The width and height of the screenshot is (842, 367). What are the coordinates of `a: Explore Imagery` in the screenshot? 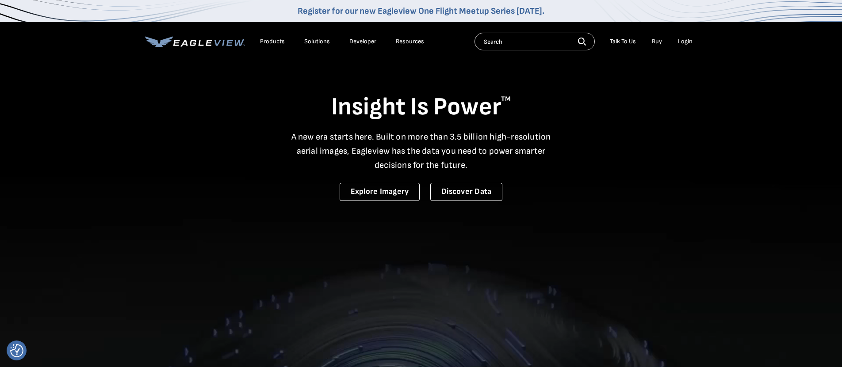 It's located at (380, 192).